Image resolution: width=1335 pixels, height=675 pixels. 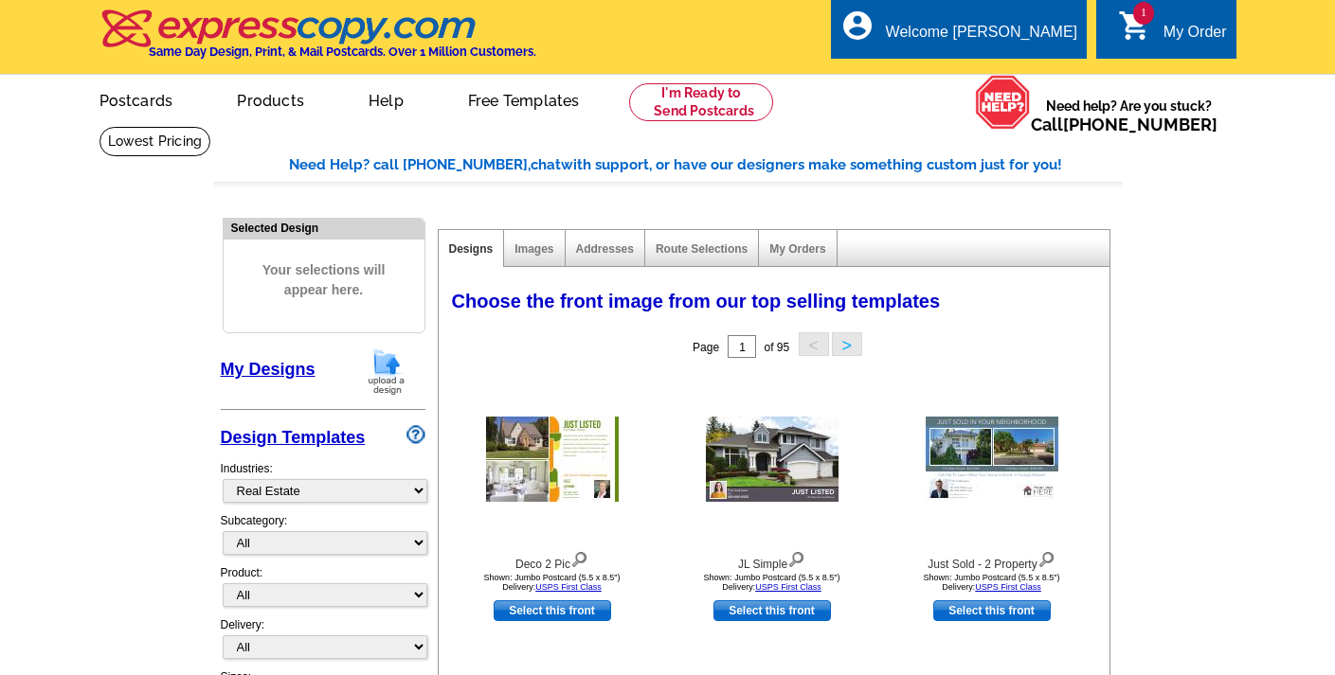 I want to click on img: Deco 2 Pic, so click(x=552, y=459).